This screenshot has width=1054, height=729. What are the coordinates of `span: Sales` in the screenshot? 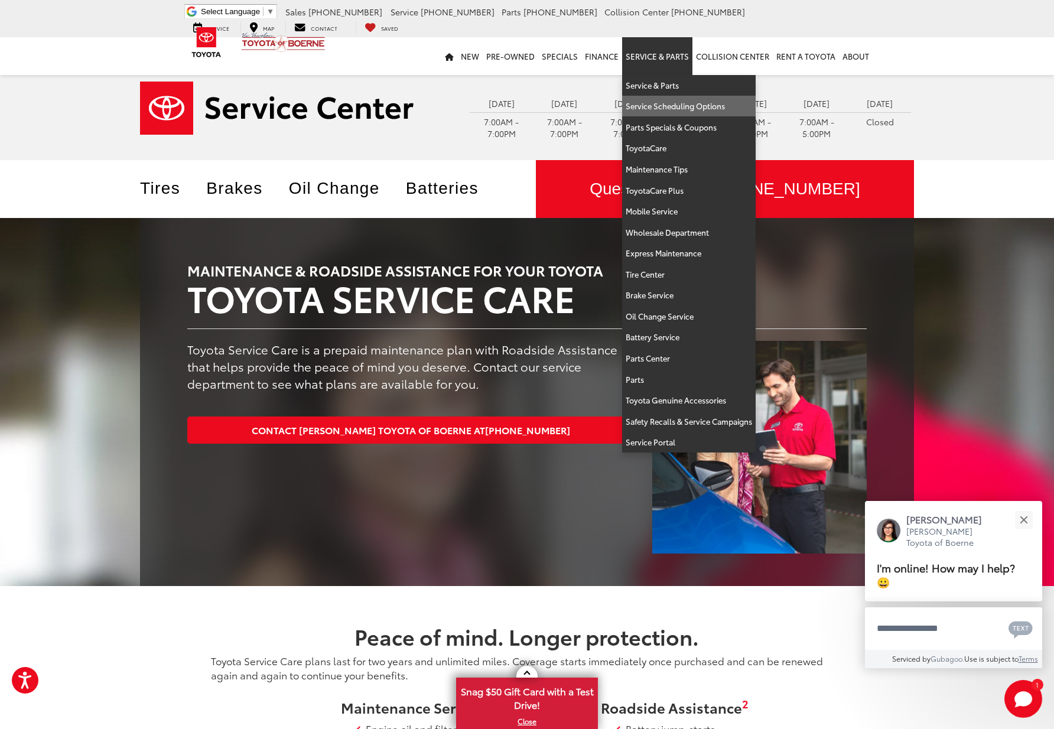 It's located at (295, 12).